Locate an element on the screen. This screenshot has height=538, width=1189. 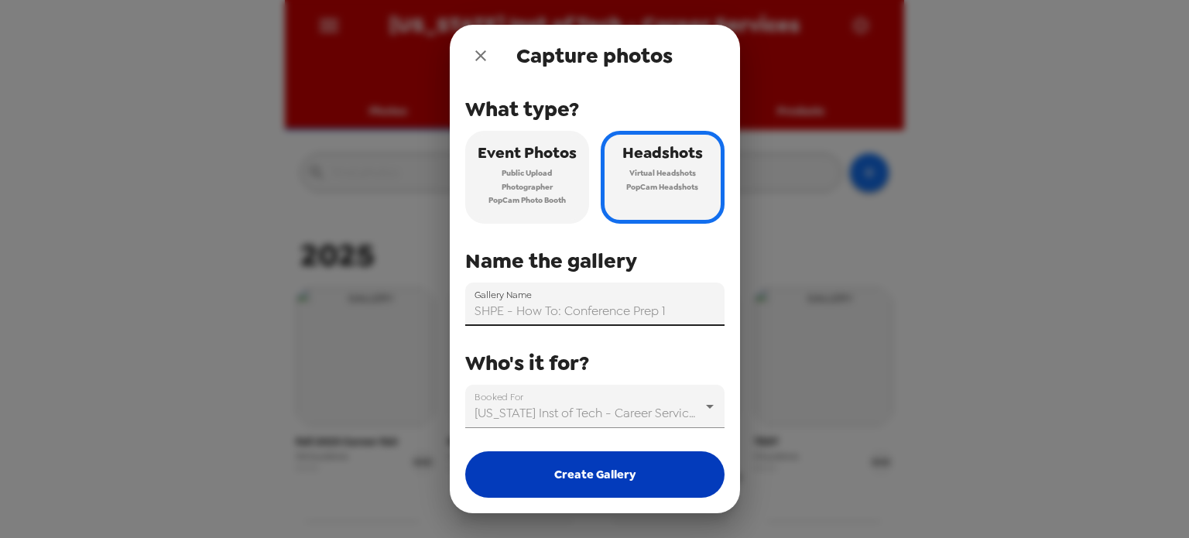
span: Who's it for? is located at coordinates (527, 363).